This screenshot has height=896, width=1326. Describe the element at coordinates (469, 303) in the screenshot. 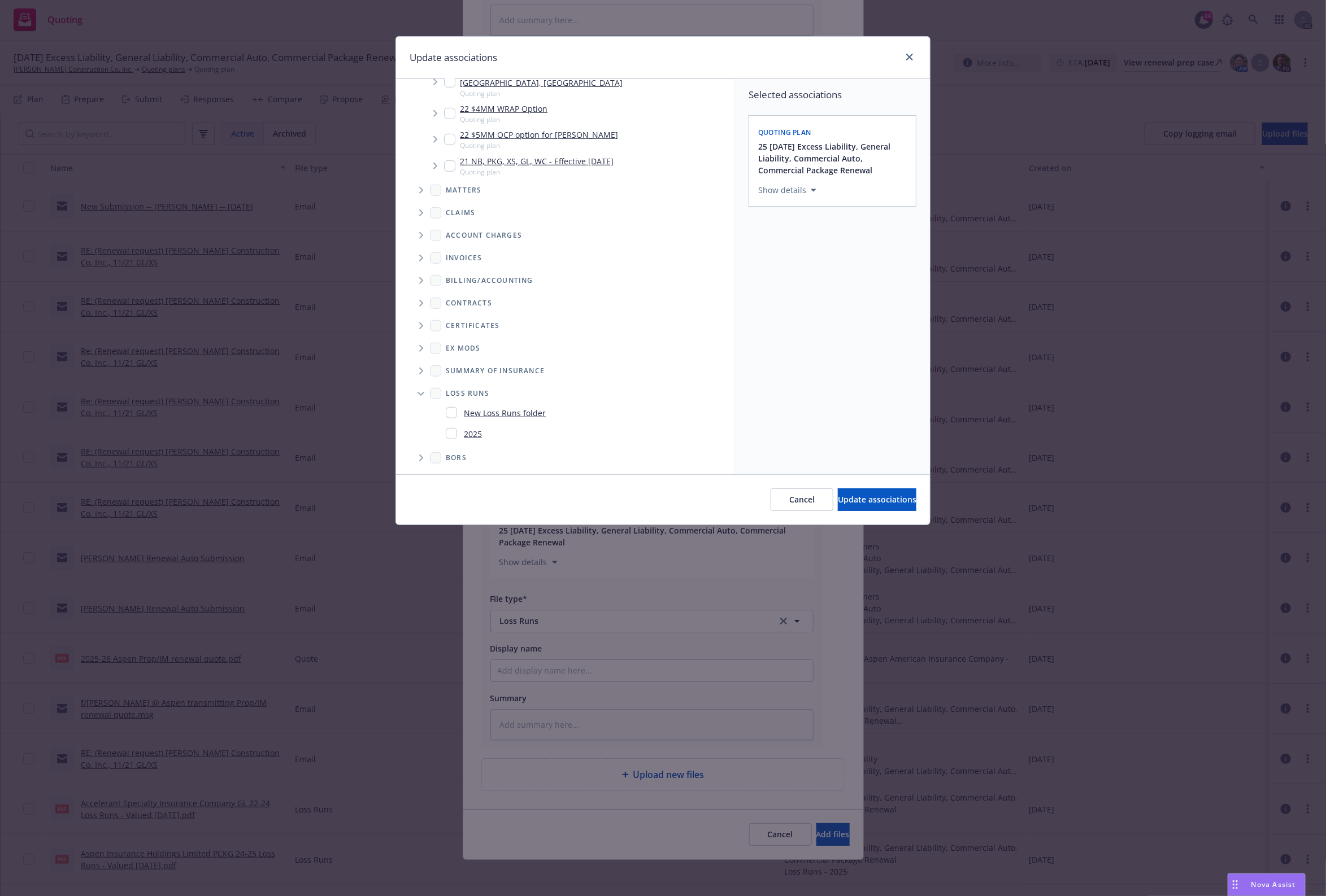

I see `span: Contracts` at that location.